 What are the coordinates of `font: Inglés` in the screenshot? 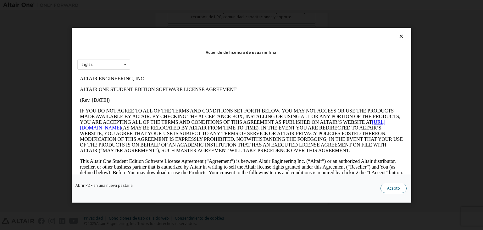 It's located at (87, 64).